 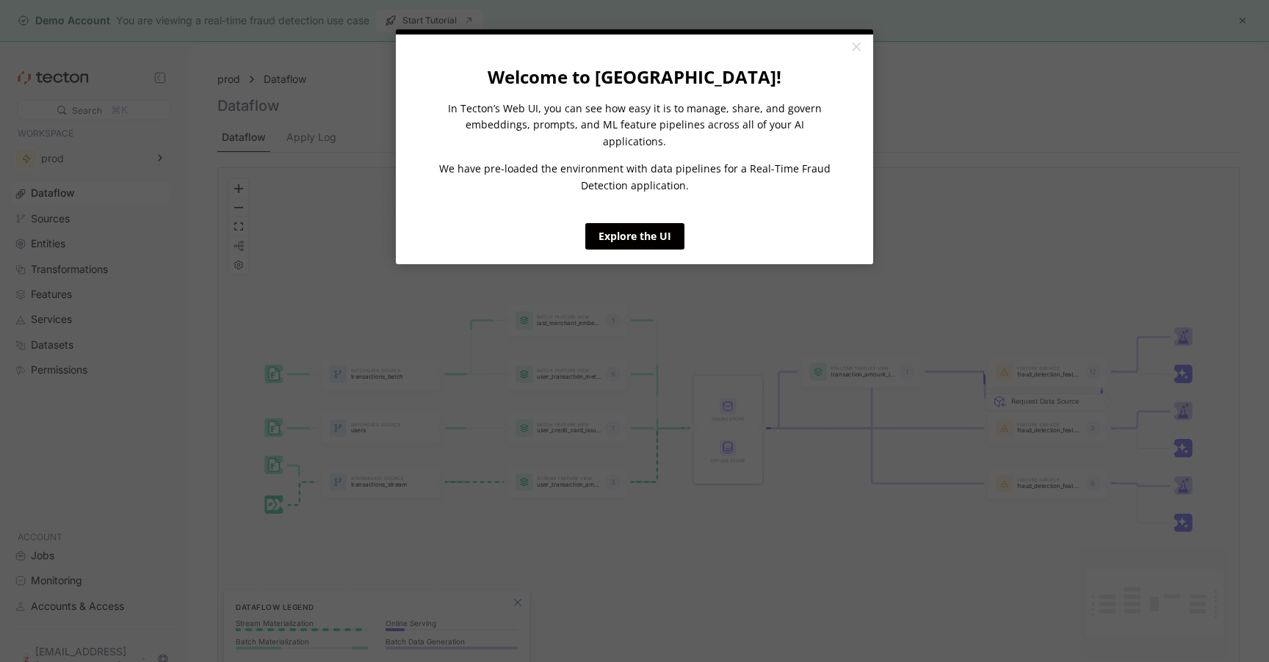 I want to click on a: Close modal, so click(x=856, y=48).